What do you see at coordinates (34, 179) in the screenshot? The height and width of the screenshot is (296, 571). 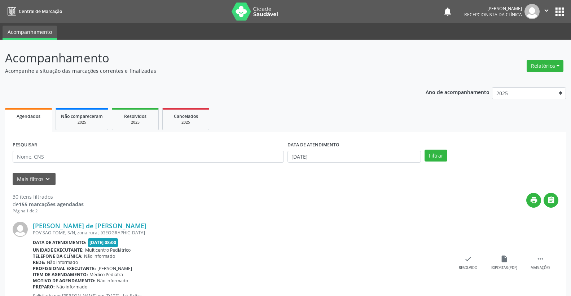 I see `button: Mais filtroskeyboard_arrow_down` at bounding box center [34, 179].